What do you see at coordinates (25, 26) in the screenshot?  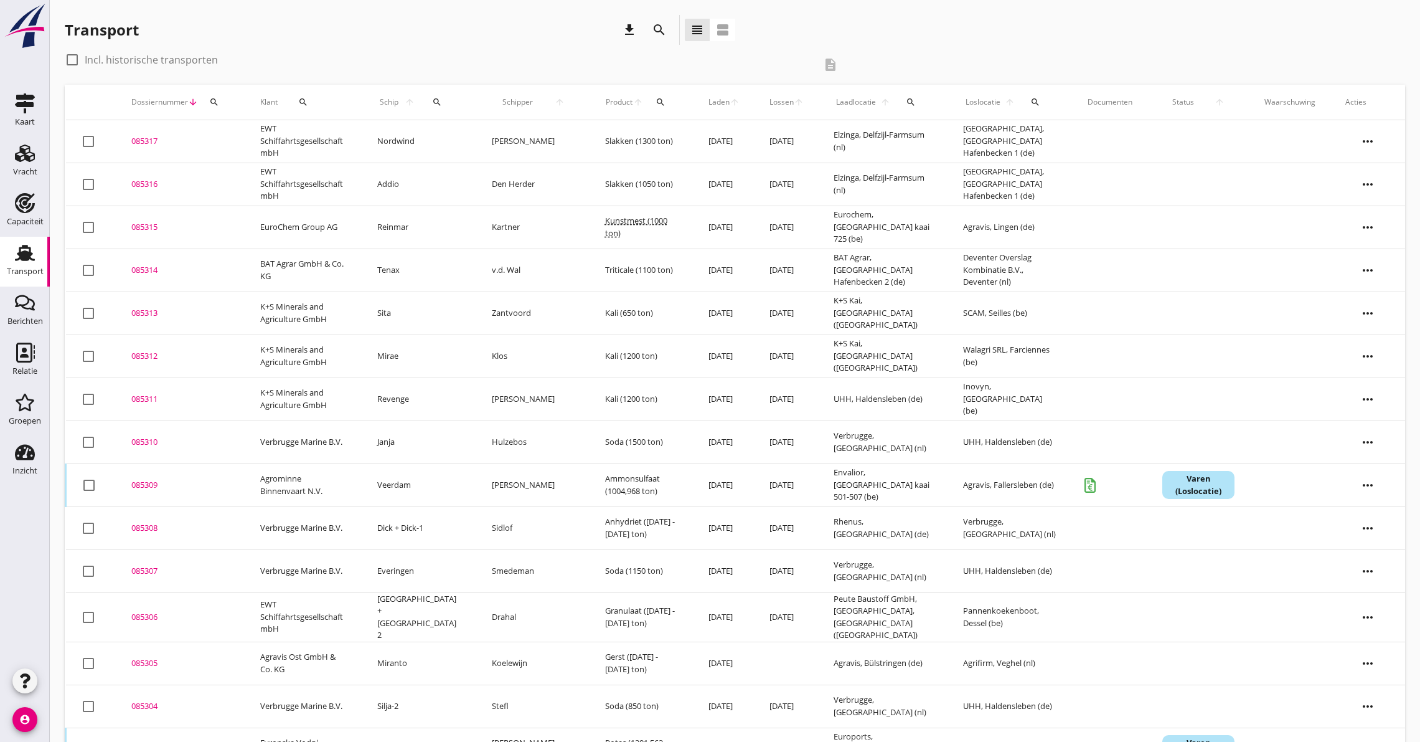 I see `img: logo-small.a267ee39.svg` at bounding box center [25, 26].